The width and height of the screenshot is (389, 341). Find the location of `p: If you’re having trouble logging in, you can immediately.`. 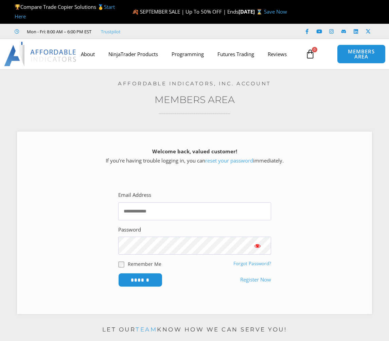

p: If you’re having trouble logging in, you can immediately. is located at coordinates (194, 156).